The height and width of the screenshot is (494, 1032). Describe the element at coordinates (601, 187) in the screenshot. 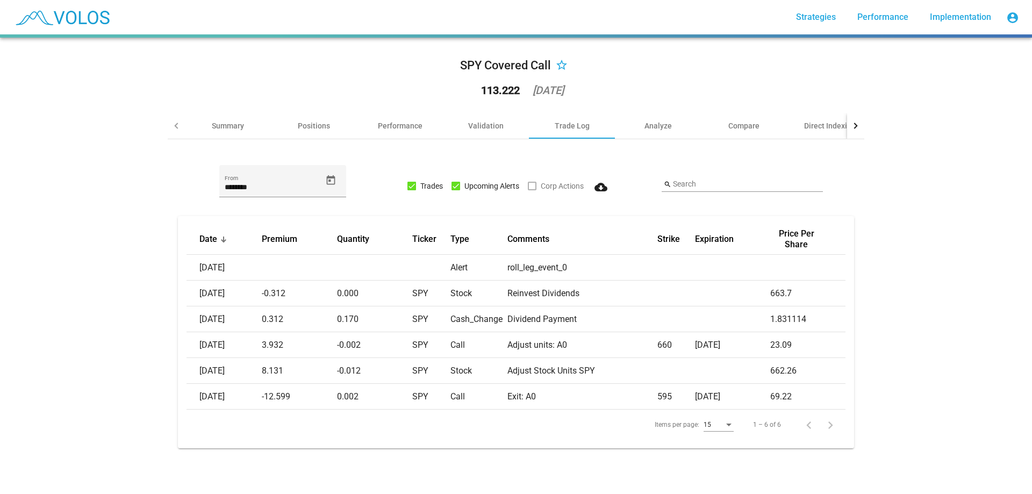

I see `mat-icon: cloud_download` at that location.